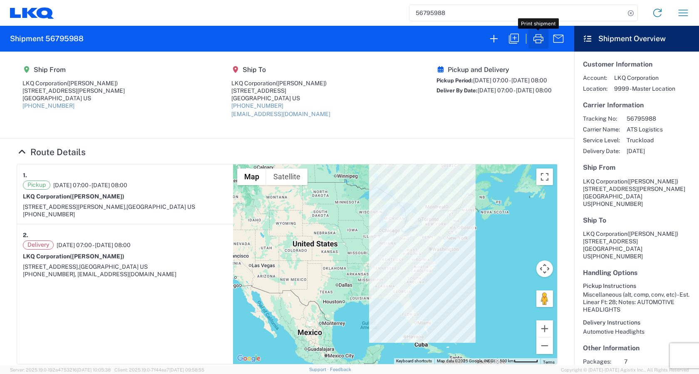 This screenshot has width=699, height=374. Describe the element at coordinates (60, 370) in the screenshot. I see `span: Server: 2025.19.0-192a4753216` at that location.